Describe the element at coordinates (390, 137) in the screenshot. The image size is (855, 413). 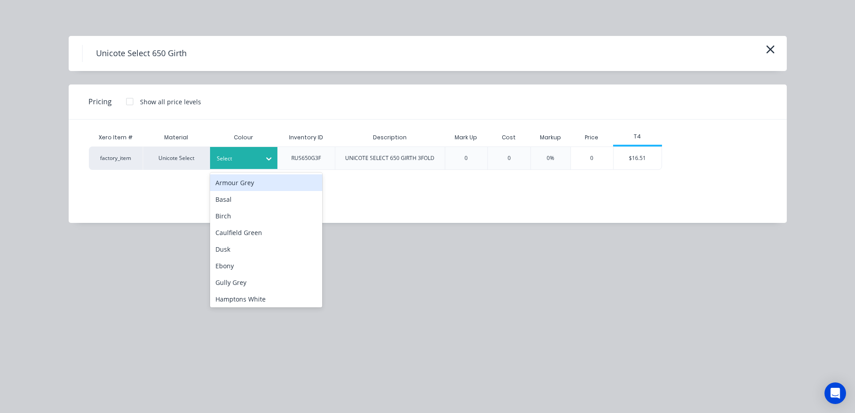
I see `div: Description` at that location.